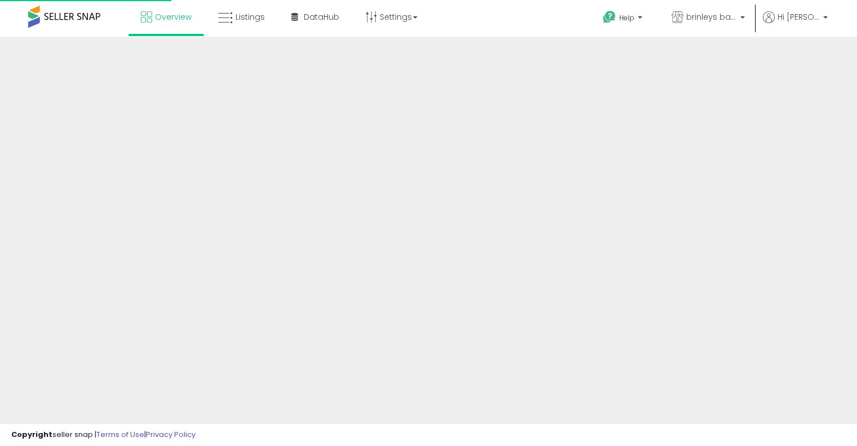  I want to click on a: Privacy Policy, so click(171, 434).